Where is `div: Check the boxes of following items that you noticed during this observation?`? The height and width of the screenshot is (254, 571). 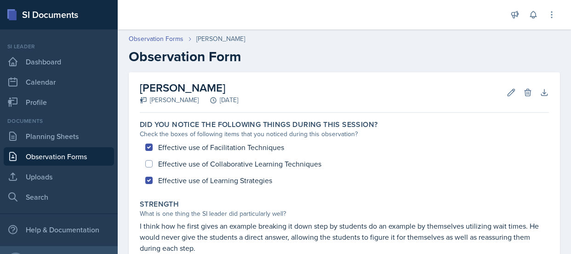
div: Check the boxes of following items that you noticed during this observation? is located at coordinates (344, 134).